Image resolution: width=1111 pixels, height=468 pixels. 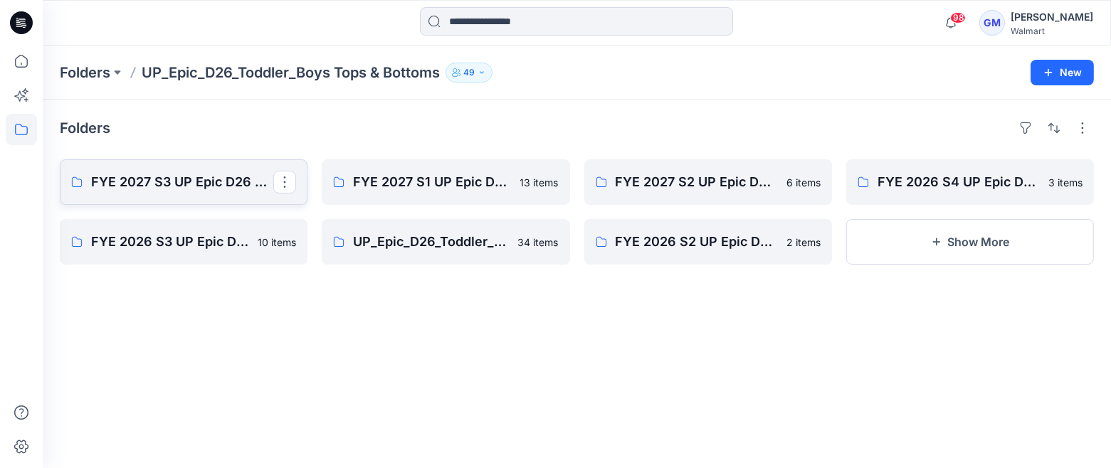 I want to click on p: 10 items, so click(x=277, y=242).